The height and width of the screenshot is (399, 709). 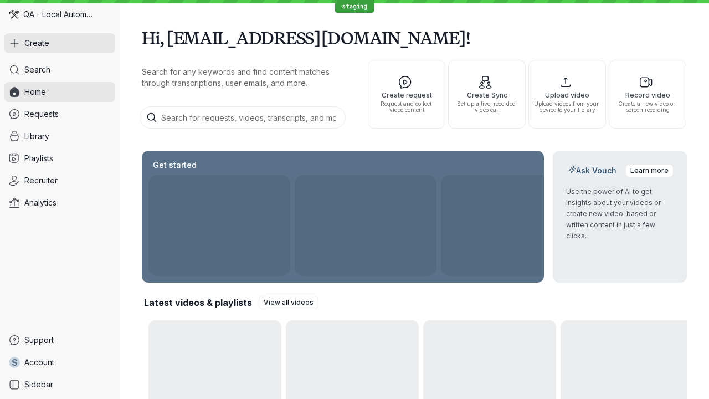 I want to click on img: QA - Local Automation avatar, so click(x=14, y=14).